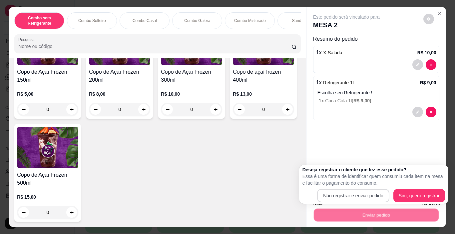  Describe the element at coordinates (347, 25) in the screenshot. I see `p: MESA 2` at that location.